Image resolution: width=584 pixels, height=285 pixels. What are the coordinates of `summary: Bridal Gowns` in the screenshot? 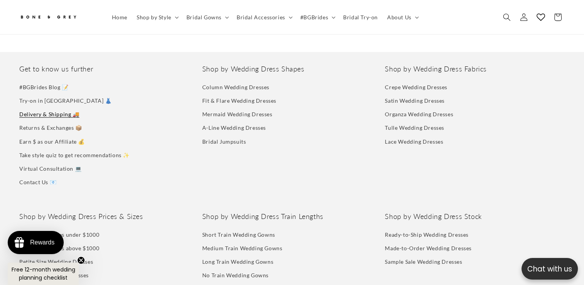 It's located at (207, 17).